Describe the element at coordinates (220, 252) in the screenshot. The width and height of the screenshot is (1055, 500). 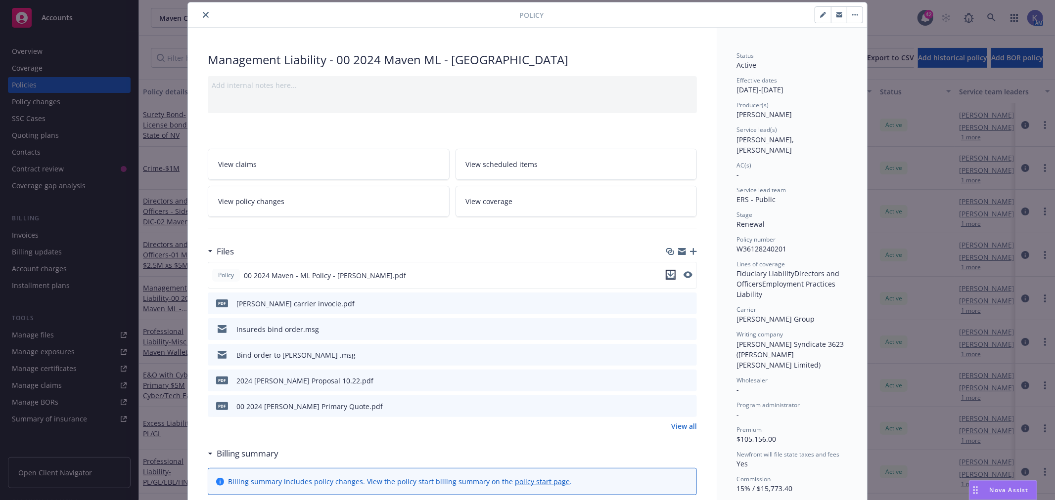
I see `div: Files` at that location.